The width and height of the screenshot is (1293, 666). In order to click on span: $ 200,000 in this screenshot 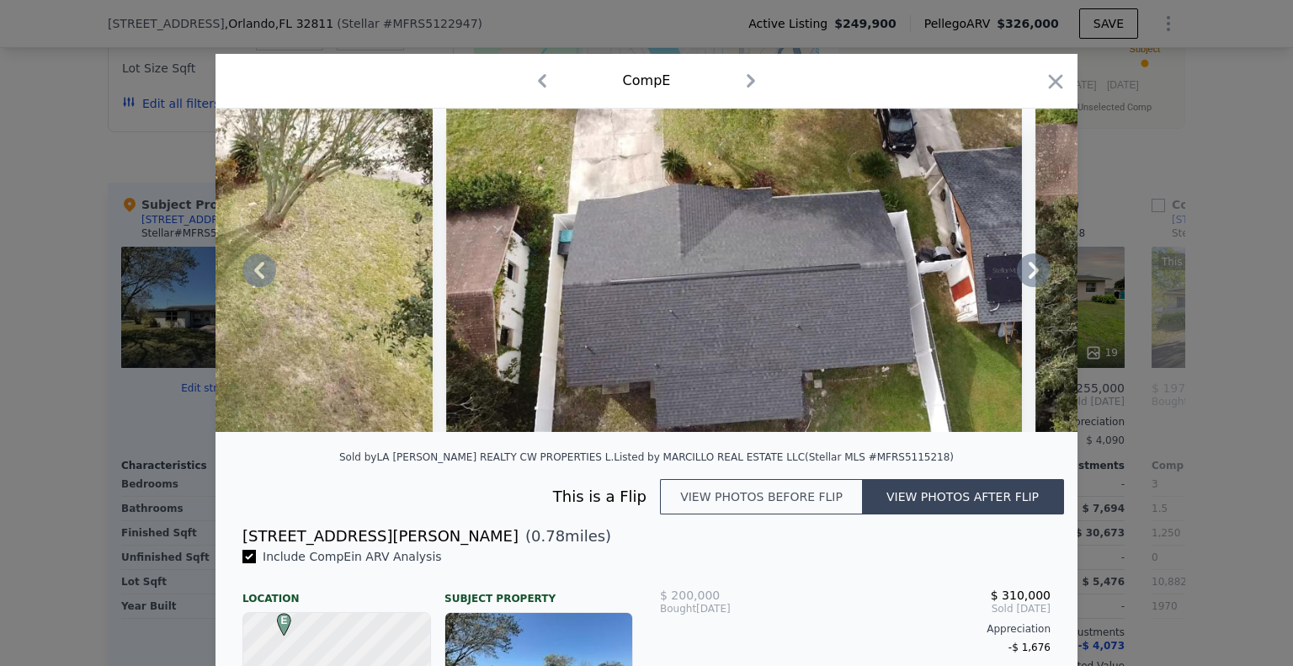, I will do `click(690, 595)`.